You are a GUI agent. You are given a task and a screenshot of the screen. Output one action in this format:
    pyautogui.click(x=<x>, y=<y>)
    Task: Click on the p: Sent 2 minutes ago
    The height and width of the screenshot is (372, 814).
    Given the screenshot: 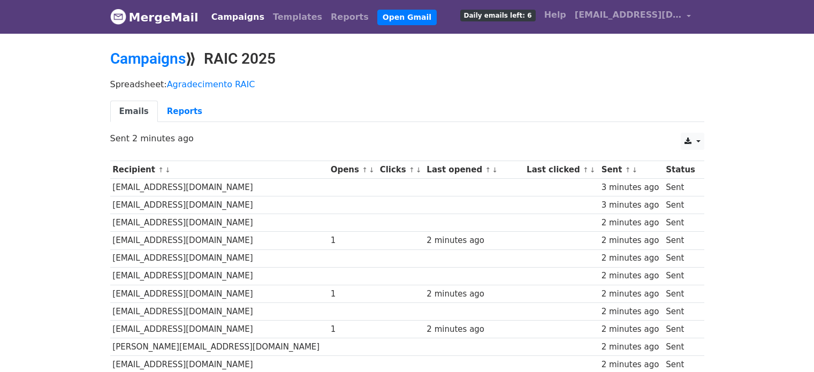 What is the action you would take?
    pyautogui.click(x=407, y=138)
    